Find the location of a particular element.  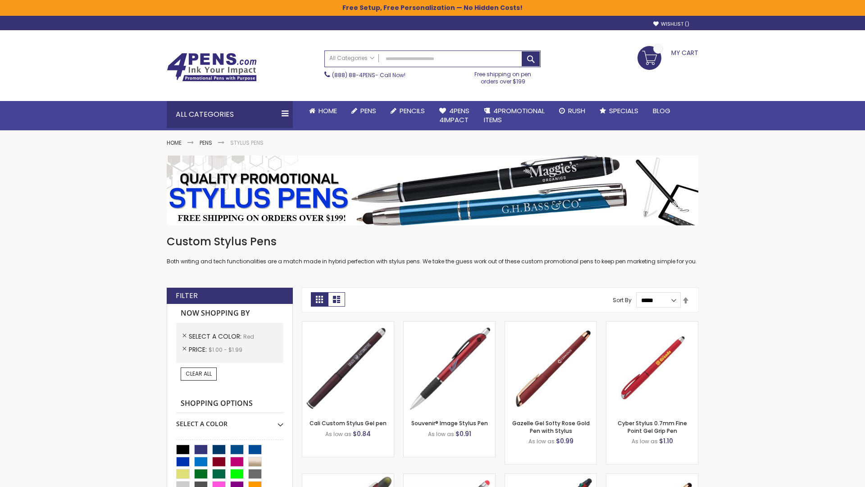

img: Gazelle Gel Softy Rose Gold Pen with Stylus-Red is located at coordinates (551, 367).